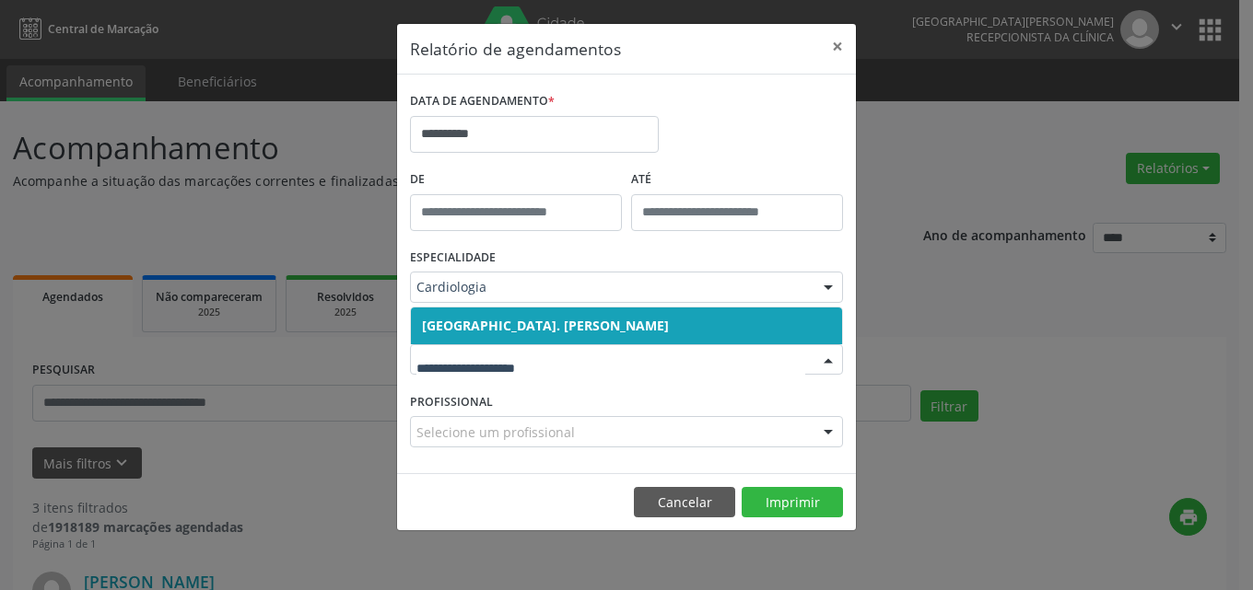  I want to click on button: Imprimir, so click(792, 503).